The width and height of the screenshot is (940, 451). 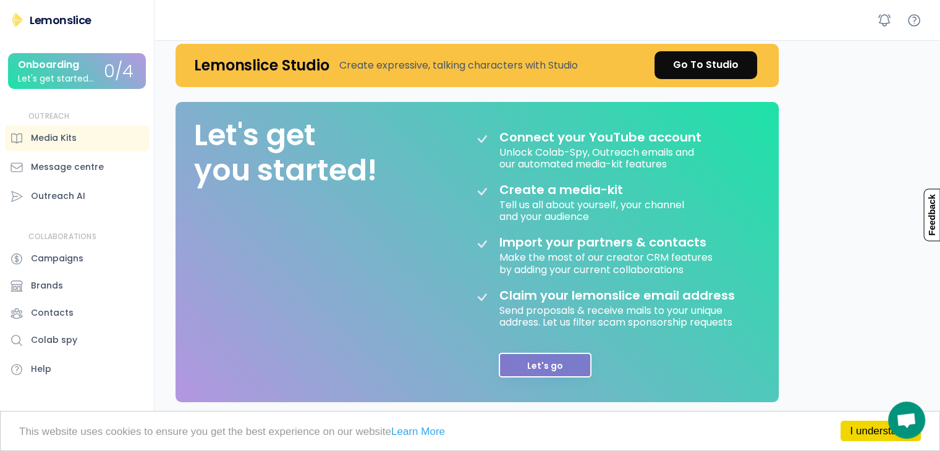 What do you see at coordinates (57, 258) in the screenshot?
I see `div: Campaigns` at bounding box center [57, 258].